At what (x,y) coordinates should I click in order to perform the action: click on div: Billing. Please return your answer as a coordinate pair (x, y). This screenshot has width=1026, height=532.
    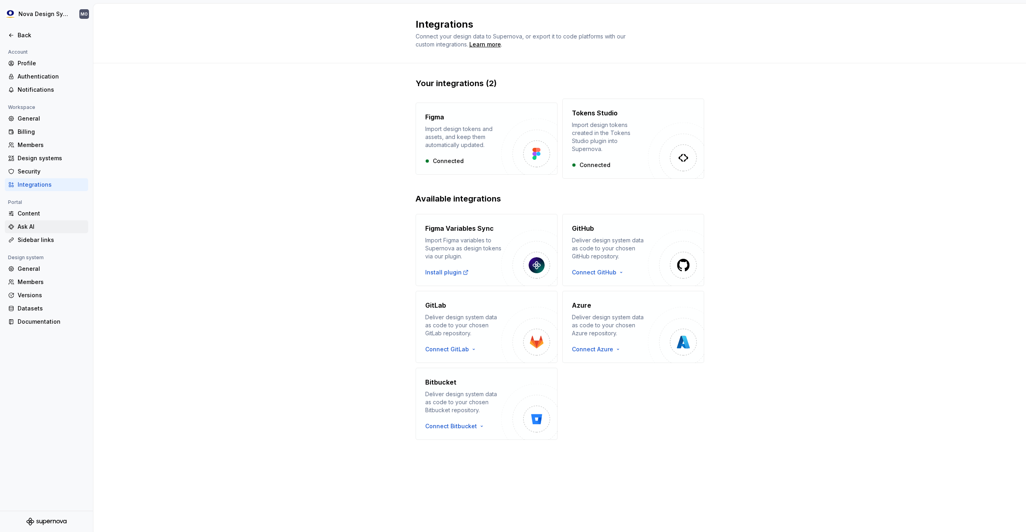
    Looking at the image, I should click on (51, 132).